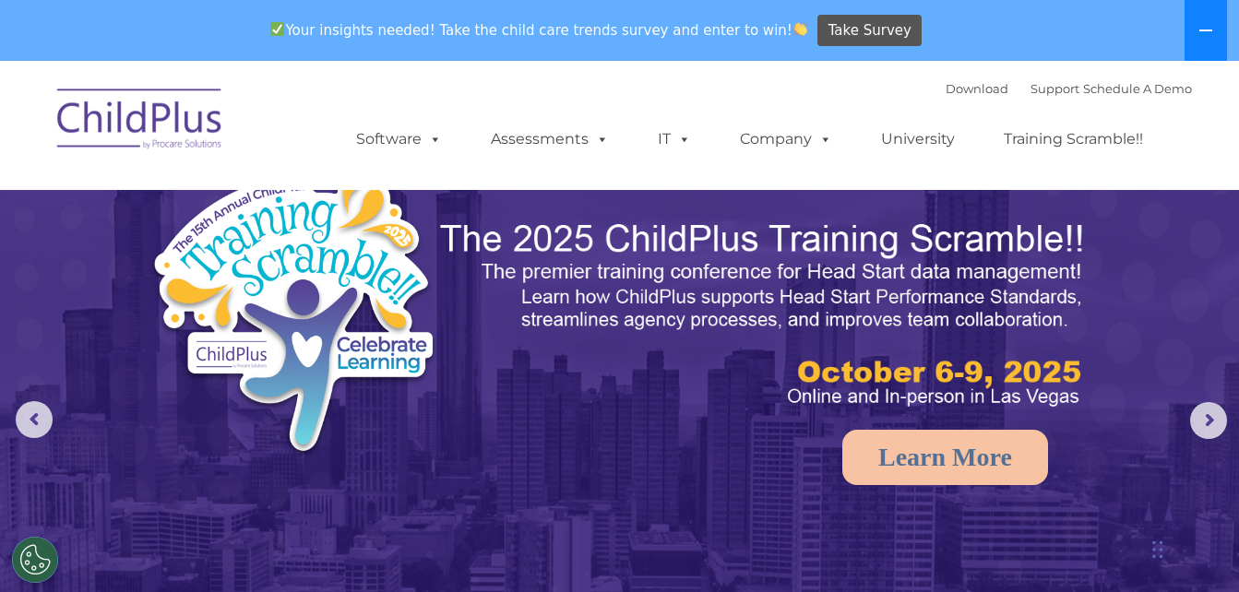 This screenshot has width=1239, height=592. Describe the element at coordinates (295, 204) in the screenshot. I see `span: Phone number` at that location.